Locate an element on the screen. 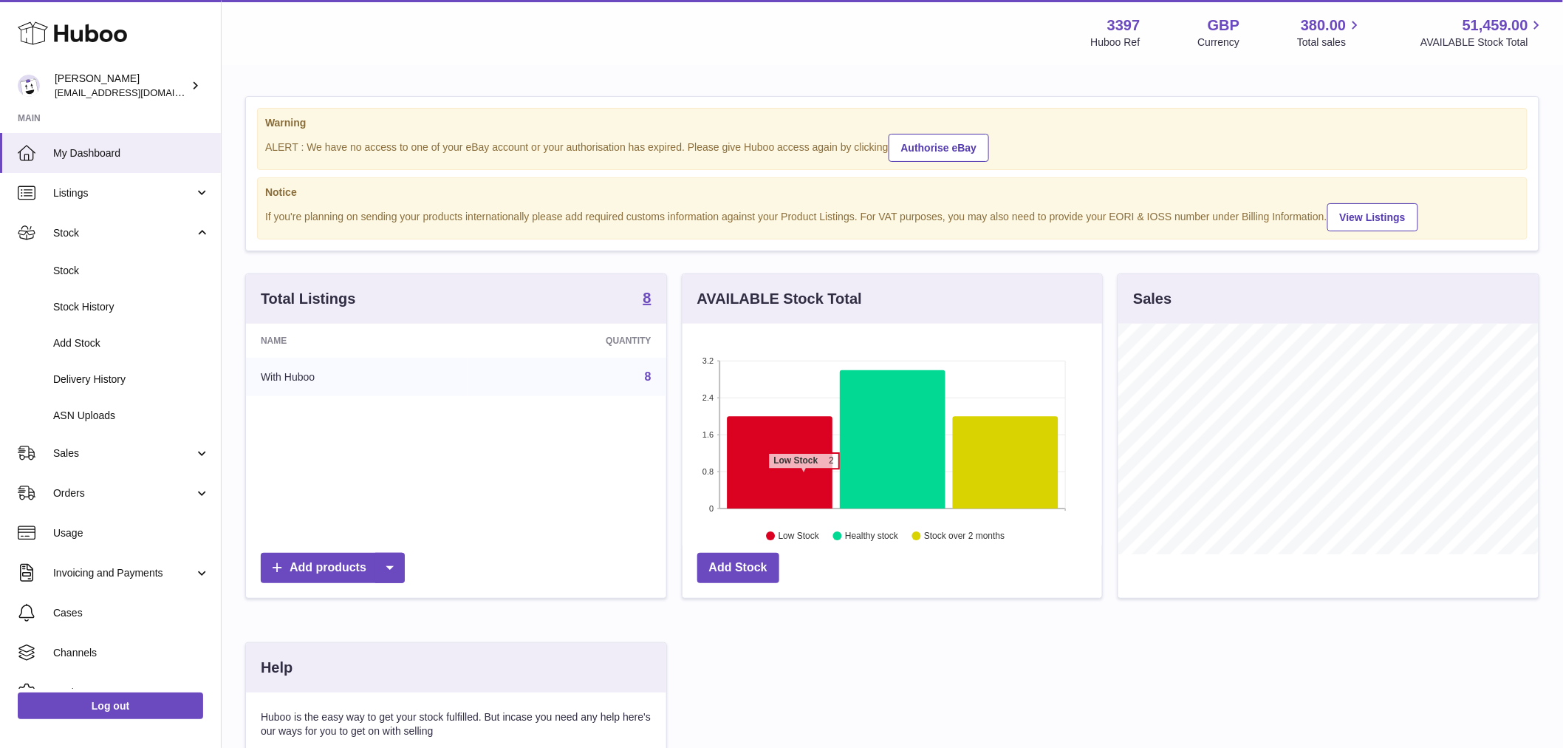 Image resolution: width=1563 pixels, height=748 pixels. span: Invoicing and Payments is located at coordinates (123, 572).